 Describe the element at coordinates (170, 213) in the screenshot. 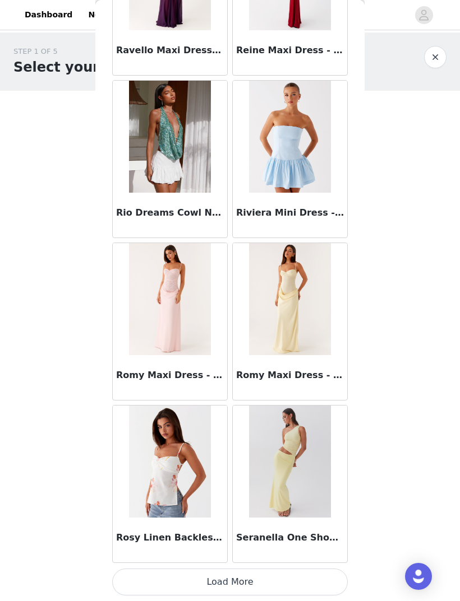

I see `h3: Rio Dreams Cowl Neck Halter Top - Green` at that location.